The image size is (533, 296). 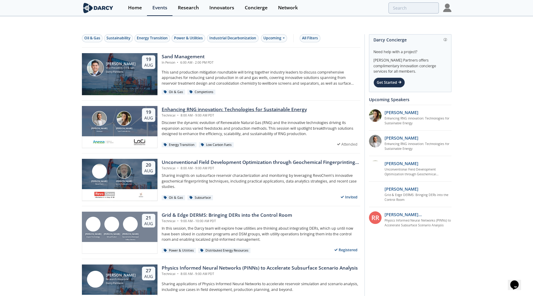 What do you see at coordinates (448, 8) in the screenshot?
I see `img: Profile` at bounding box center [448, 8].